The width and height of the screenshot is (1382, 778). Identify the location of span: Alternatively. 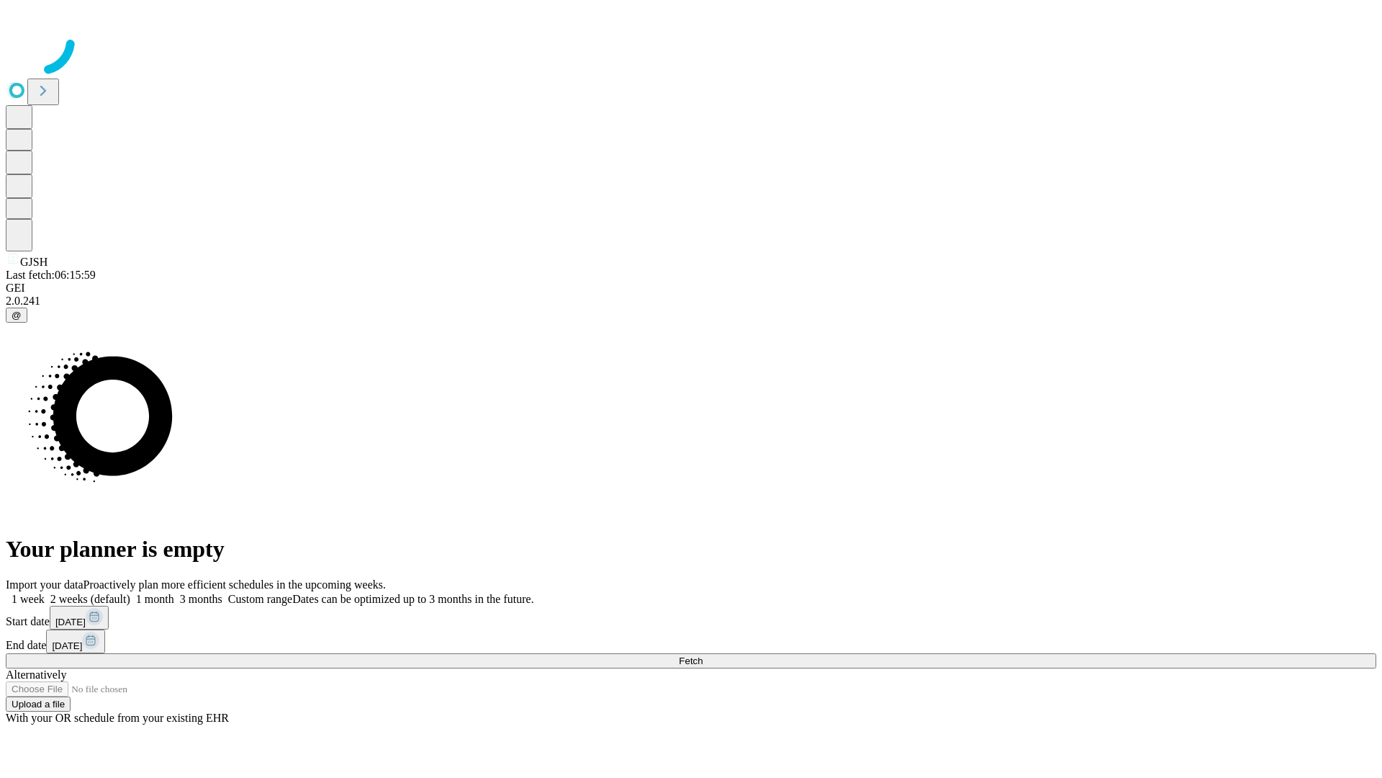
(36, 674).